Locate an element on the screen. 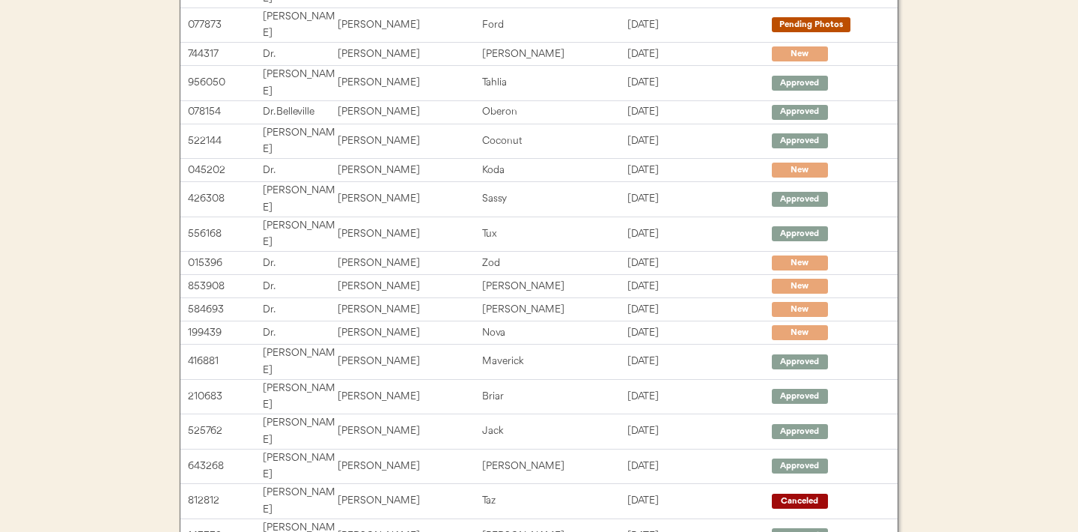 This screenshot has width=1078, height=532. div: Taz is located at coordinates (554, 500).